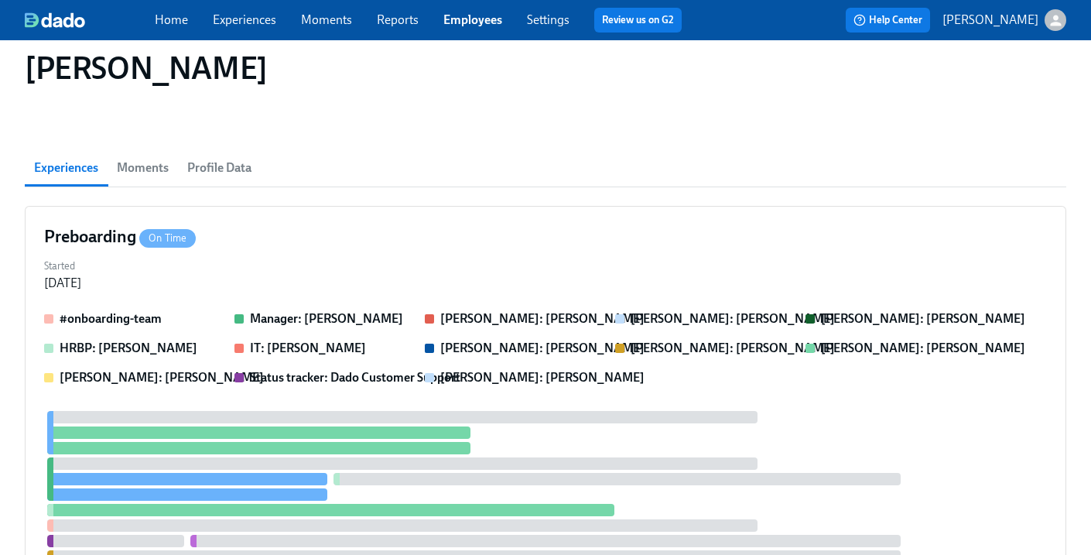  I want to click on button: Review us on G2, so click(637, 20).